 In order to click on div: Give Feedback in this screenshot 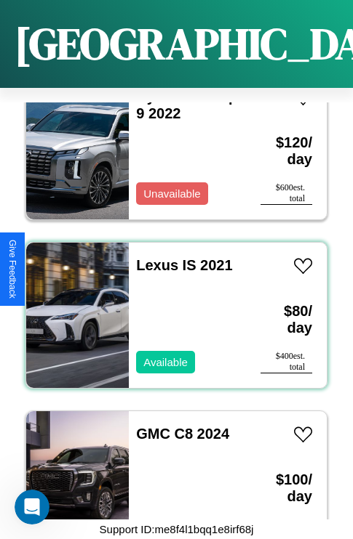, I will do `click(12, 269)`.